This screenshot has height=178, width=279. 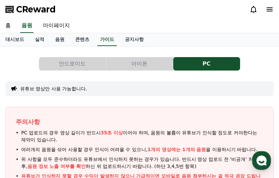 I want to click on button: PC, so click(x=207, y=64).